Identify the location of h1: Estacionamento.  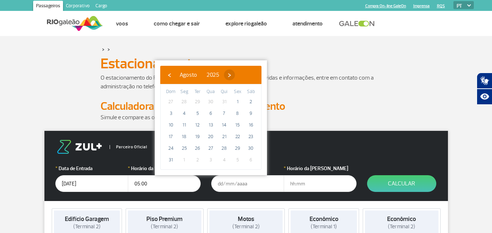
(246, 64).